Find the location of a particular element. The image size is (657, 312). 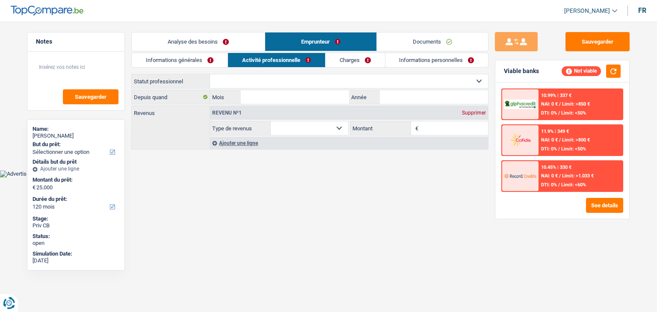

label: Année is located at coordinates (364, 97).